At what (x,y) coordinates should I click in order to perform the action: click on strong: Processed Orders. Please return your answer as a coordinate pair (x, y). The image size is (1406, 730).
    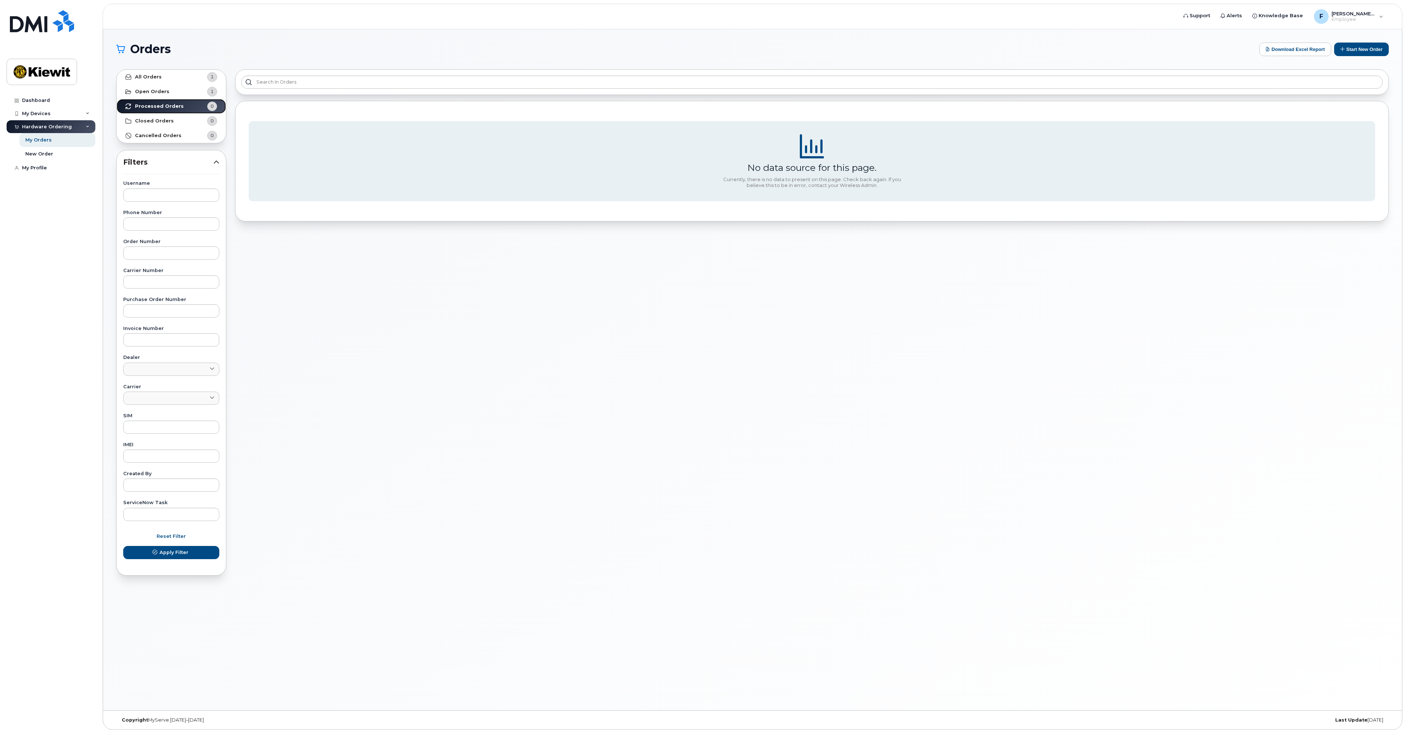
    Looking at the image, I should click on (159, 106).